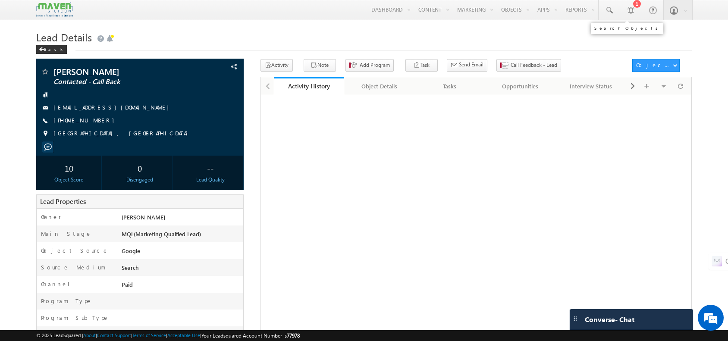 The width and height of the screenshot is (728, 341). Describe the element at coordinates (319, 65) in the screenshot. I see `button: Note` at that location.